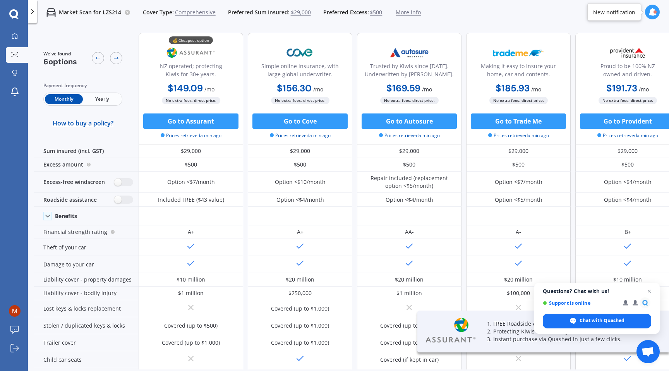 The width and height of the screenshot is (669, 371). What do you see at coordinates (195, 12) in the screenshot?
I see `span: Comprehensive` at bounding box center [195, 12].